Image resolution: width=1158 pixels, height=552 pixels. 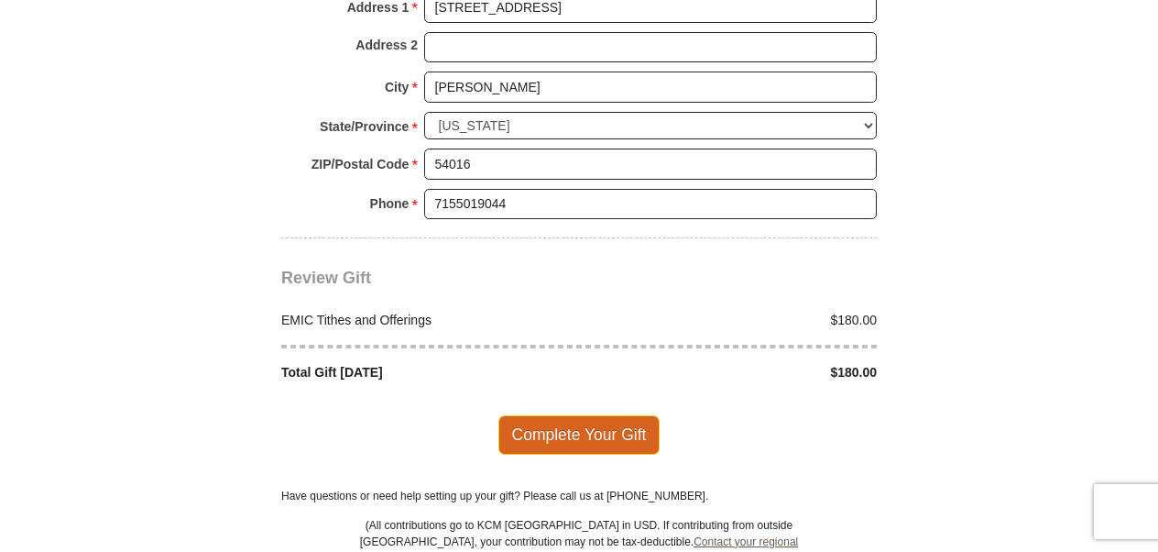 What do you see at coordinates (387, 45) in the screenshot?
I see `strong: Address 2` at bounding box center [387, 45].